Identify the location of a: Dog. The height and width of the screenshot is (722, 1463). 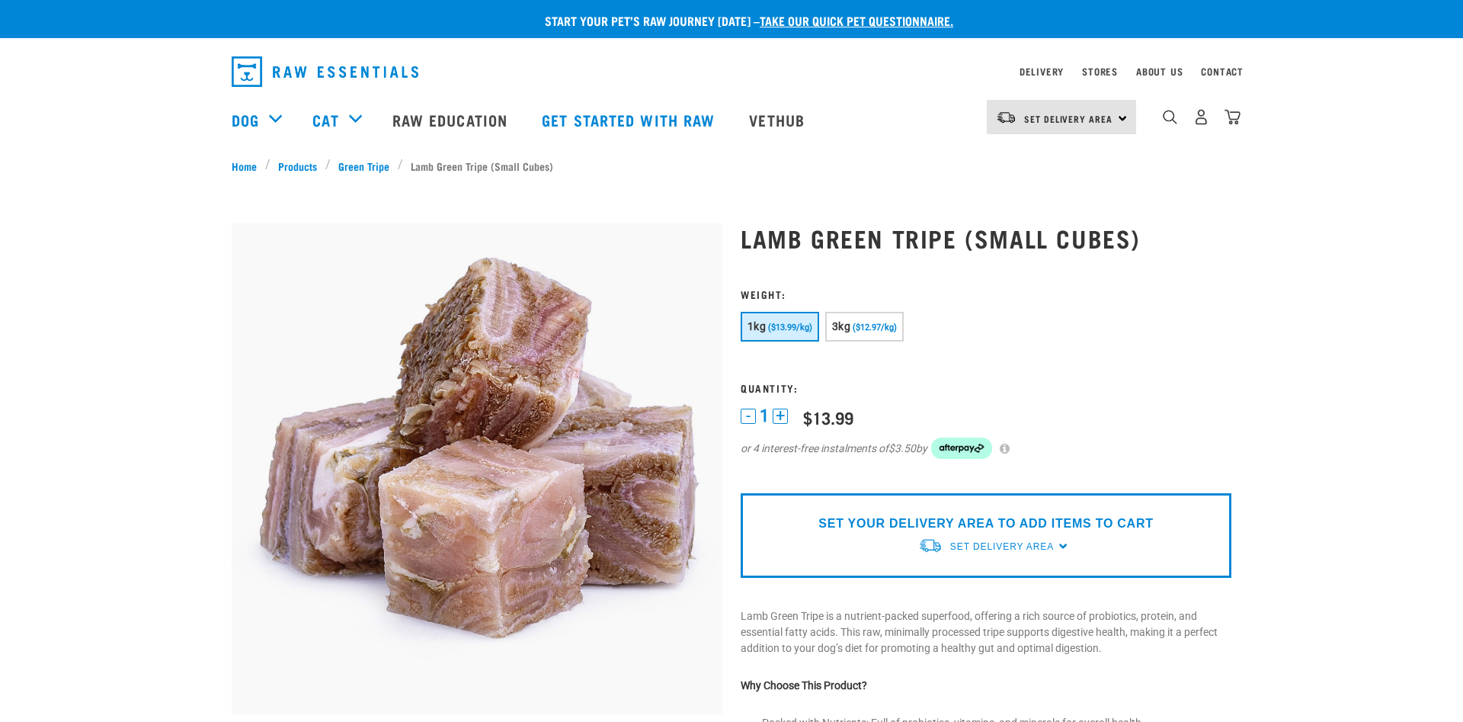
(245, 120).